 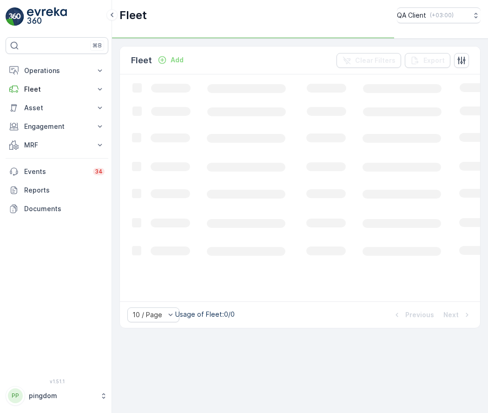 What do you see at coordinates (97, 46) in the screenshot?
I see `p: ⌘B` at bounding box center [97, 46].